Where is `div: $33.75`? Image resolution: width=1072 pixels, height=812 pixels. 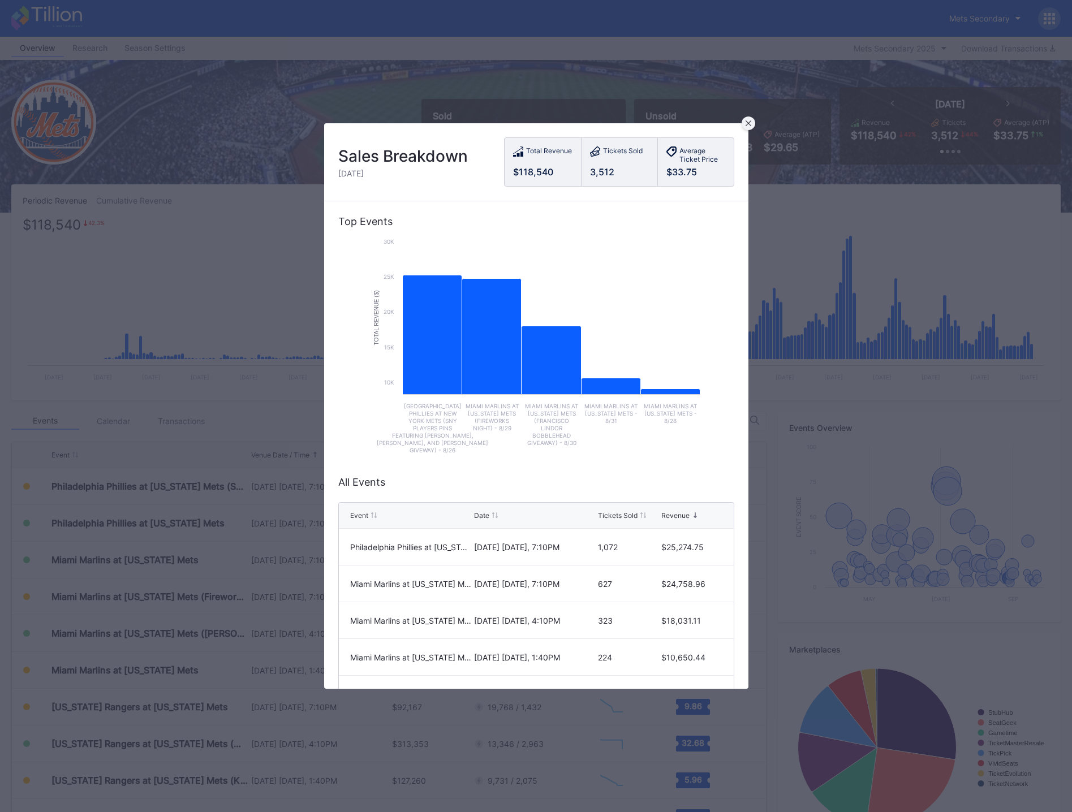
div: $33.75 is located at coordinates (696, 172).